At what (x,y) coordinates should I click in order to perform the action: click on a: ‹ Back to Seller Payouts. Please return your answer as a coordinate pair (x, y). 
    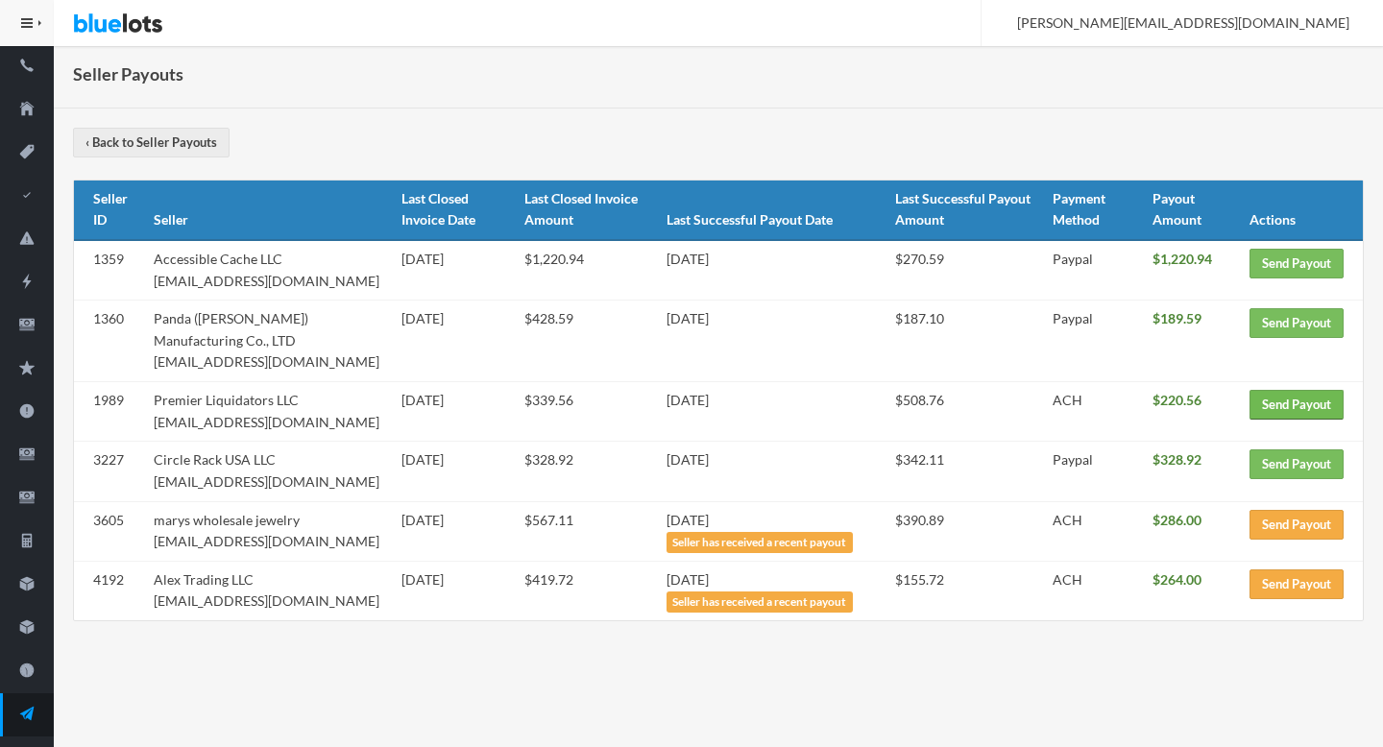
    Looking at the image, I should click on (151, 142).